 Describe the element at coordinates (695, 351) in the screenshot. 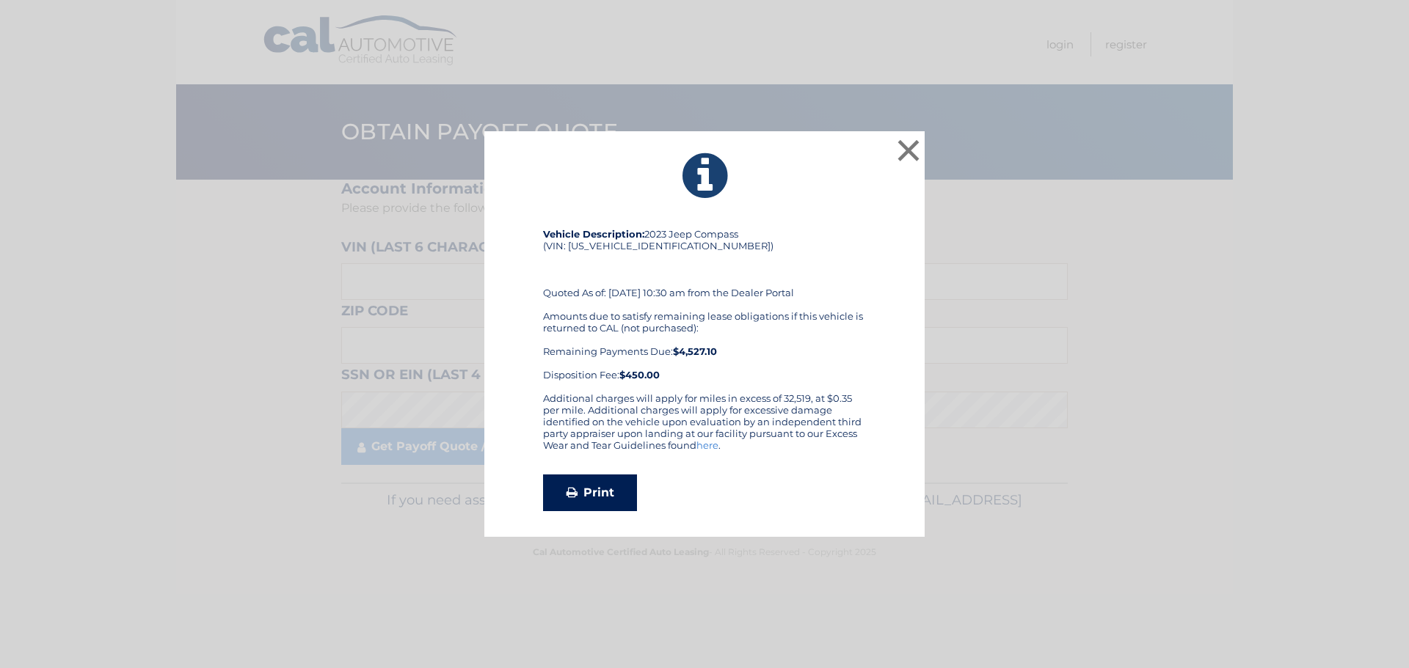

I see `b: $4,527.10` at that location.